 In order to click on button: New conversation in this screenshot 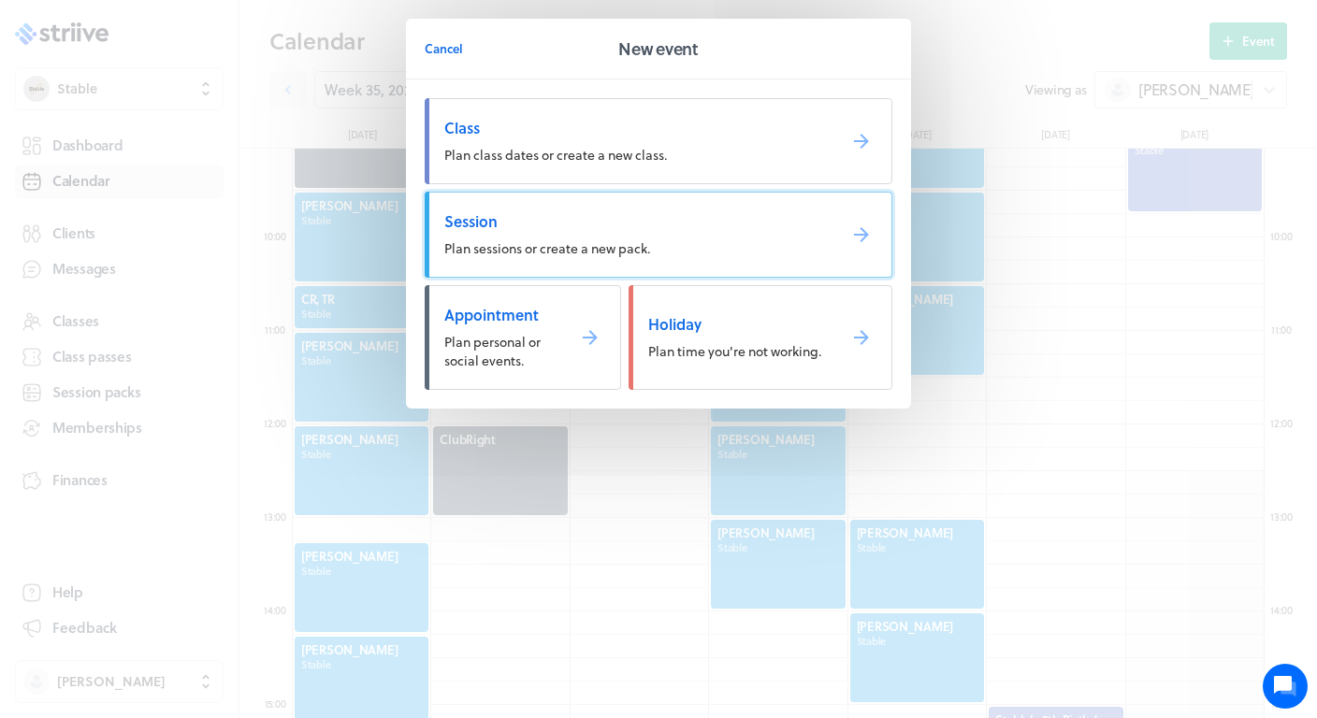, I will do `click(187, 140)`.